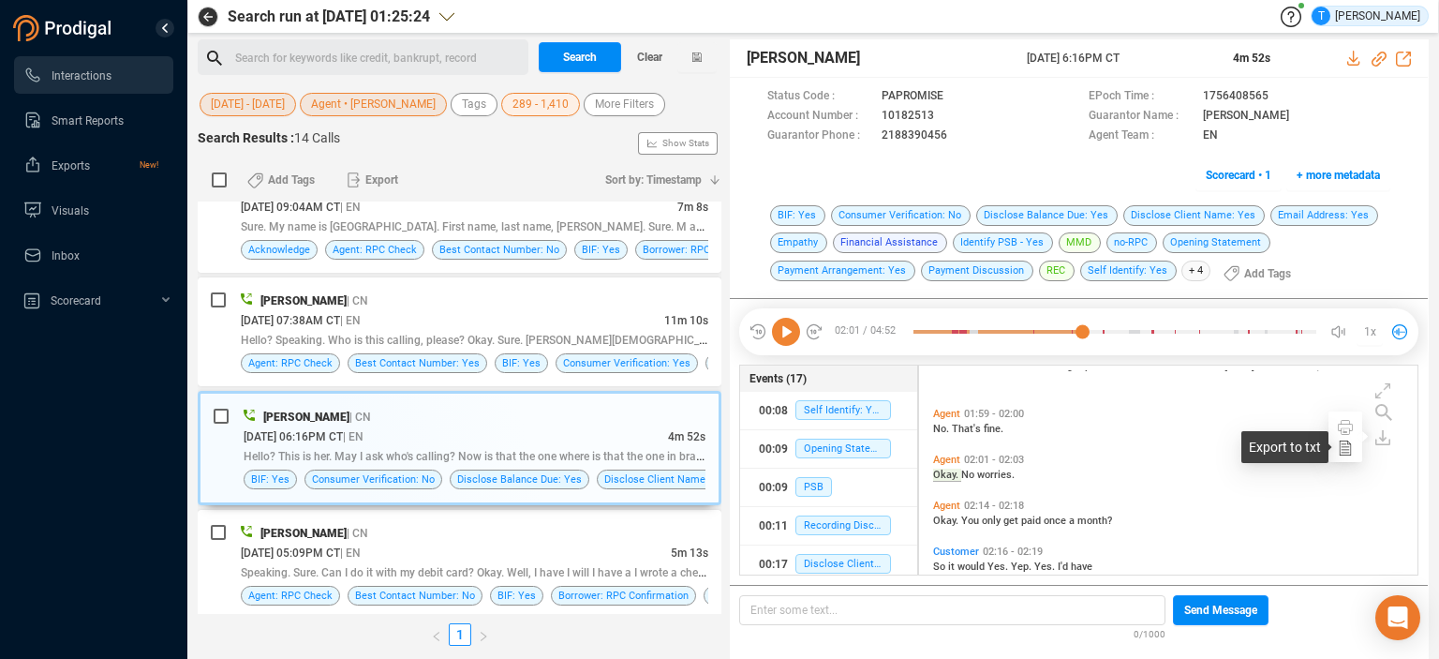 Image resolution: width=1439 pixels, height=659 pixels. Describe the element at coordinates (994, 505) in the screenshot. I see `span: 02:14 - 02:18` at that location.